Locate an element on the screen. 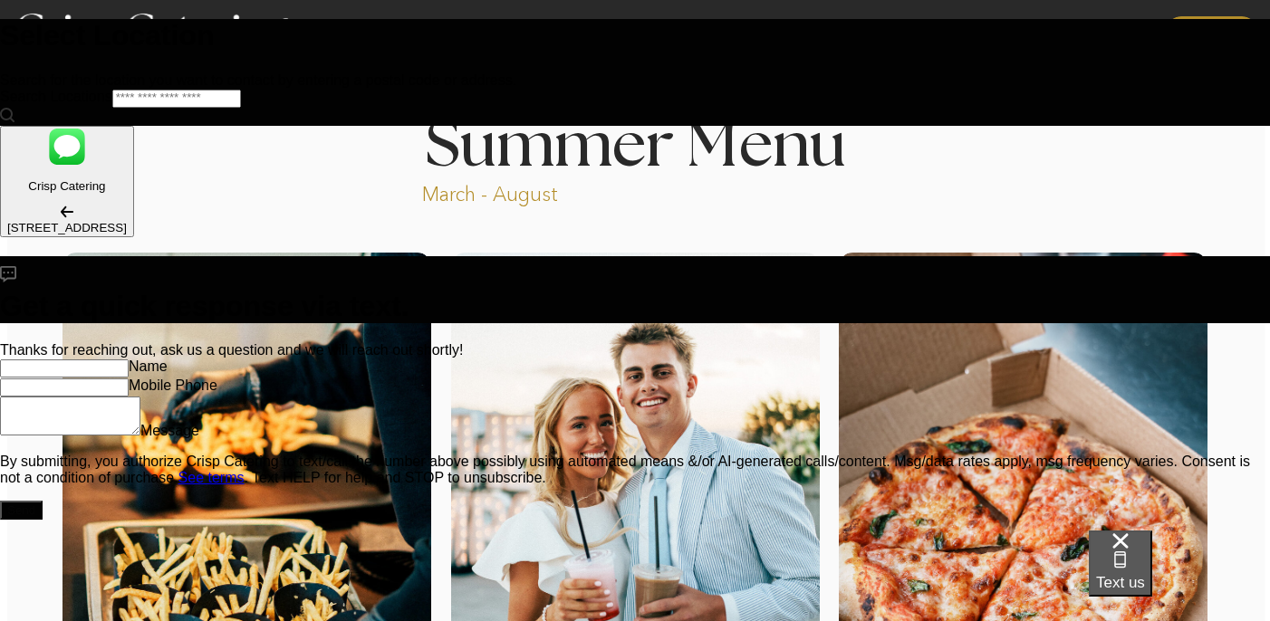  p: Crisp Catering is located at coordinates (67, 186).